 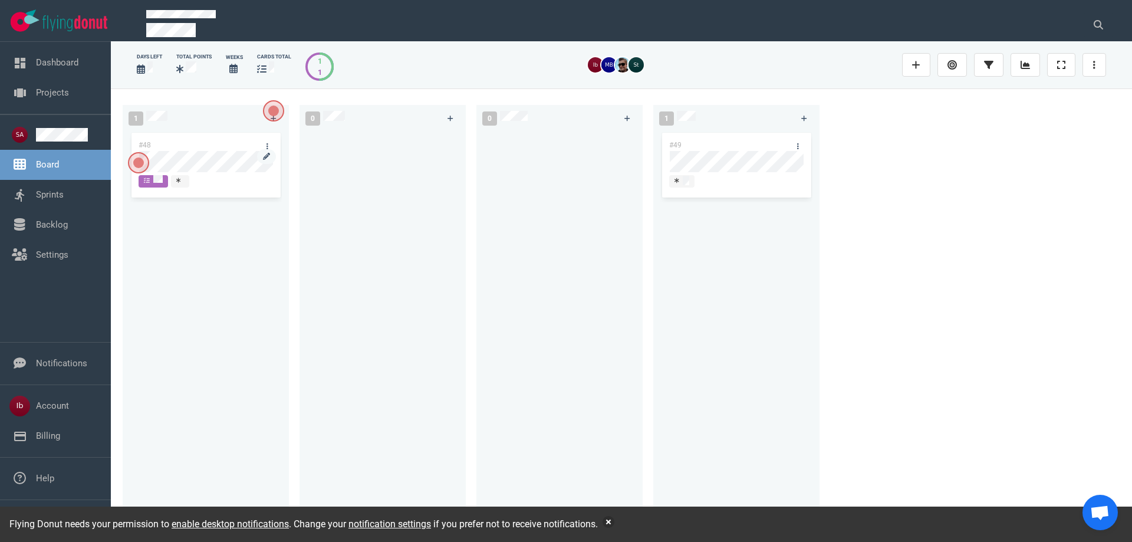 What do you see at coordinates (194, 57) in the screenshot?
I see `div: Total Points` at bounding box center [194, 57].